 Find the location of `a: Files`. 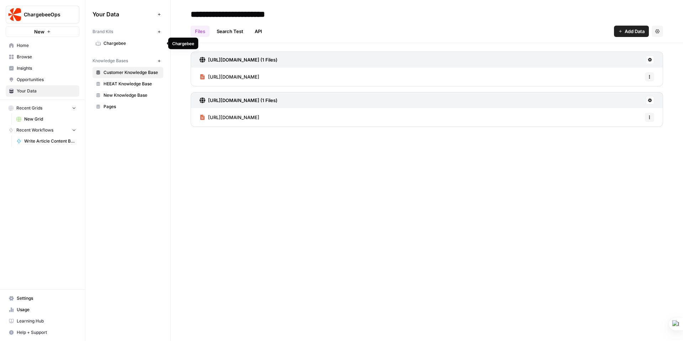

a: Files is located at coordinates (200, 31).